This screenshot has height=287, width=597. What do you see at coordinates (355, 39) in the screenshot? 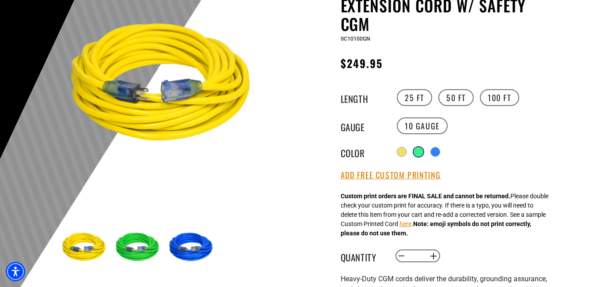
I see `span: SC10100GN` at bounding box center [355, 39].